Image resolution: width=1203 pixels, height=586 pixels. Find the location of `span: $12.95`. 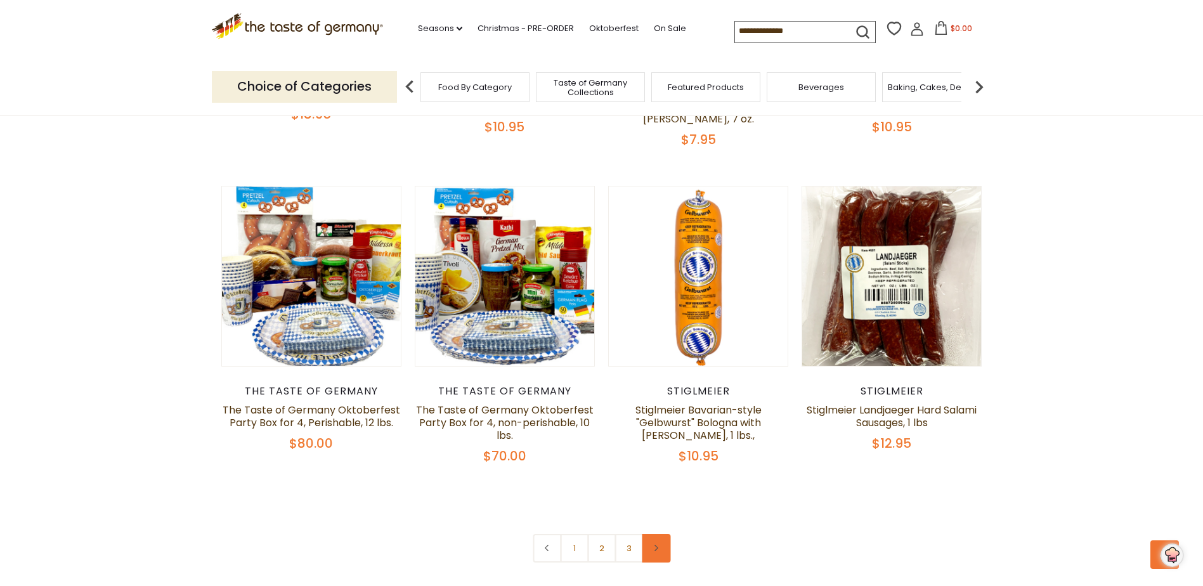

span: $12.95 is located at coordinates (891, 443).